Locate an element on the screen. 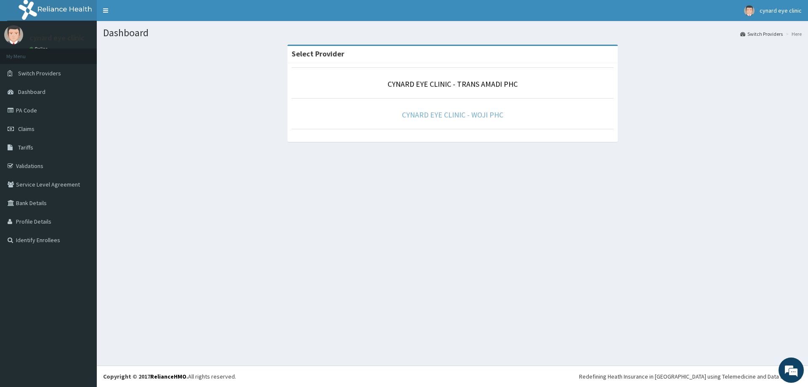 This screenshot has width=808, height=387. li: Here is located at coordinates (792, 34).